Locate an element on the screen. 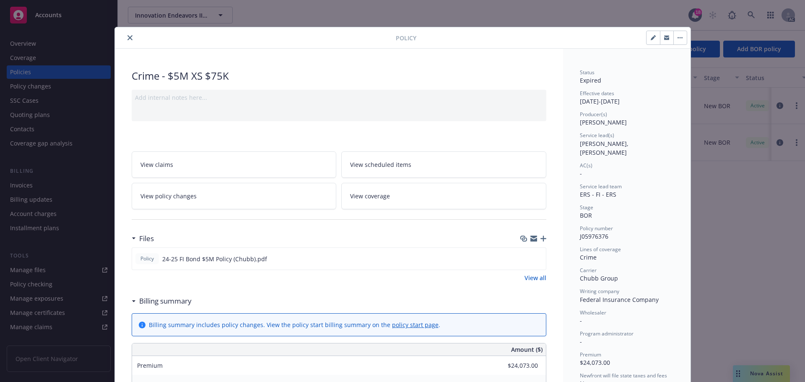 This screenshot has width=805, height=382. button: preview file is located at coordinates (539, 259).